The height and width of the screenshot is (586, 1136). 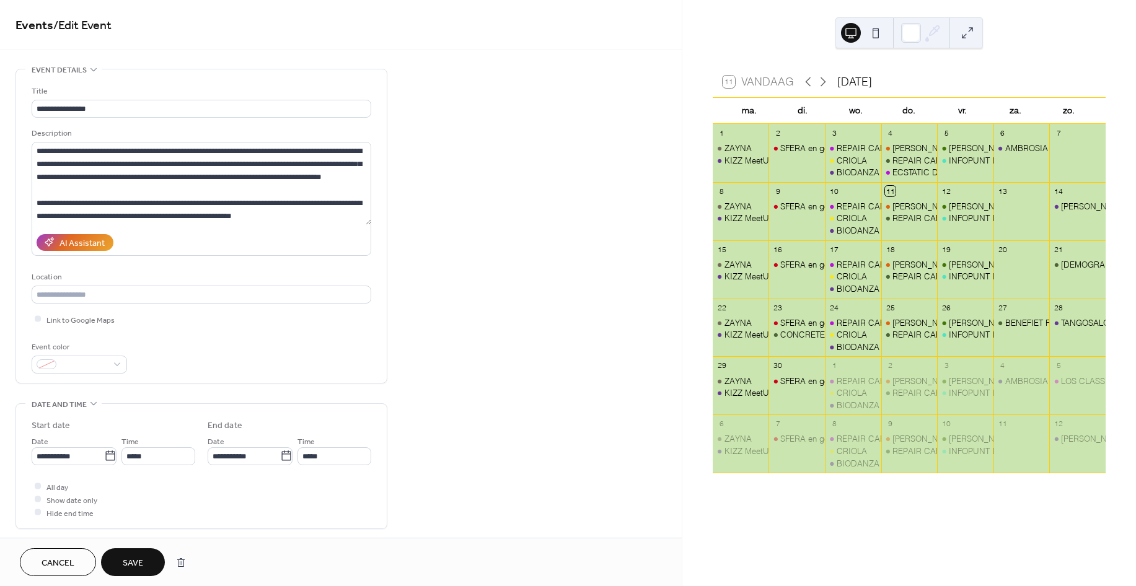 I want to click on div: 21, so click(x=1059, y=249).